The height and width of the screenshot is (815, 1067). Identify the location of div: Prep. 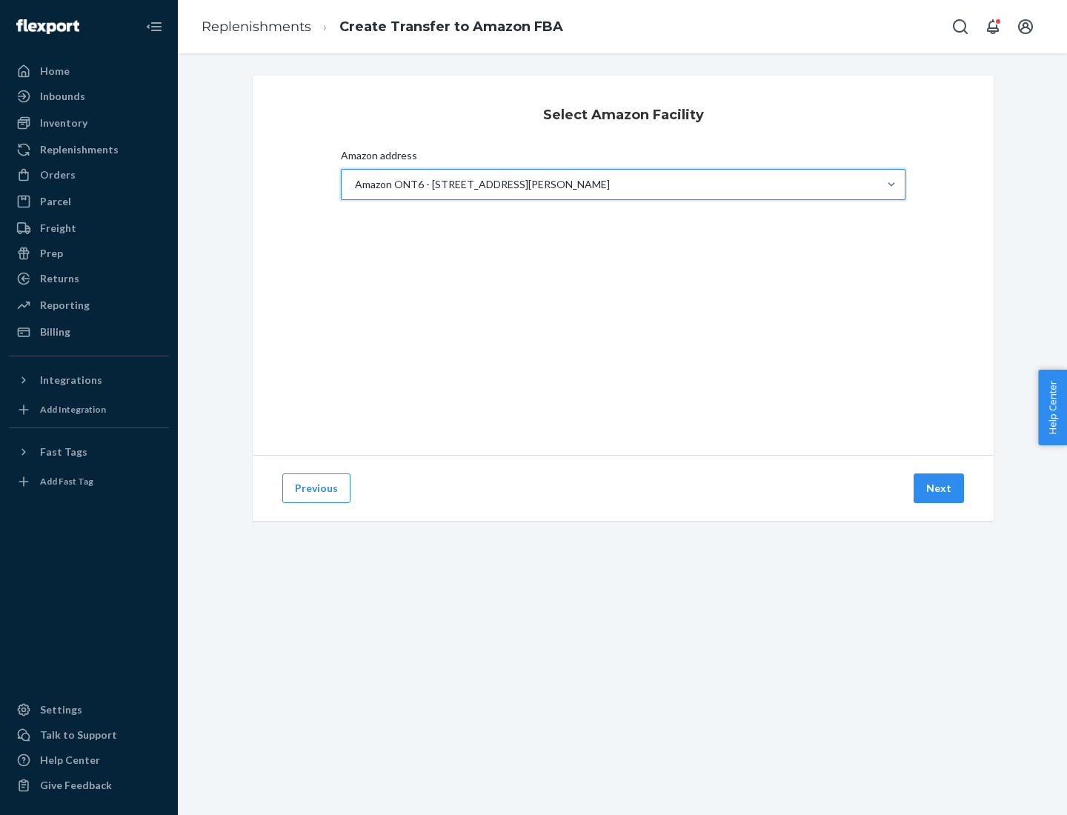
(51, 253).